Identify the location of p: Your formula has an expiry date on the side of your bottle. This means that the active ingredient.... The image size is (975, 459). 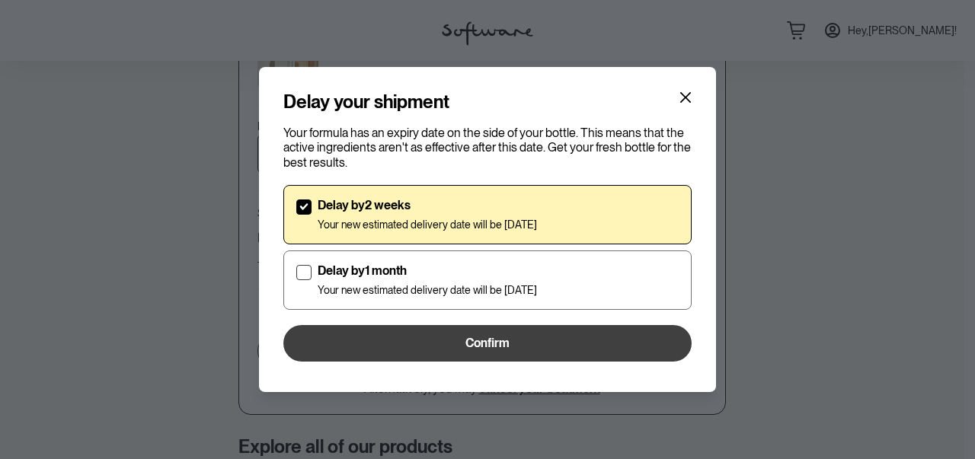
(487, 148).